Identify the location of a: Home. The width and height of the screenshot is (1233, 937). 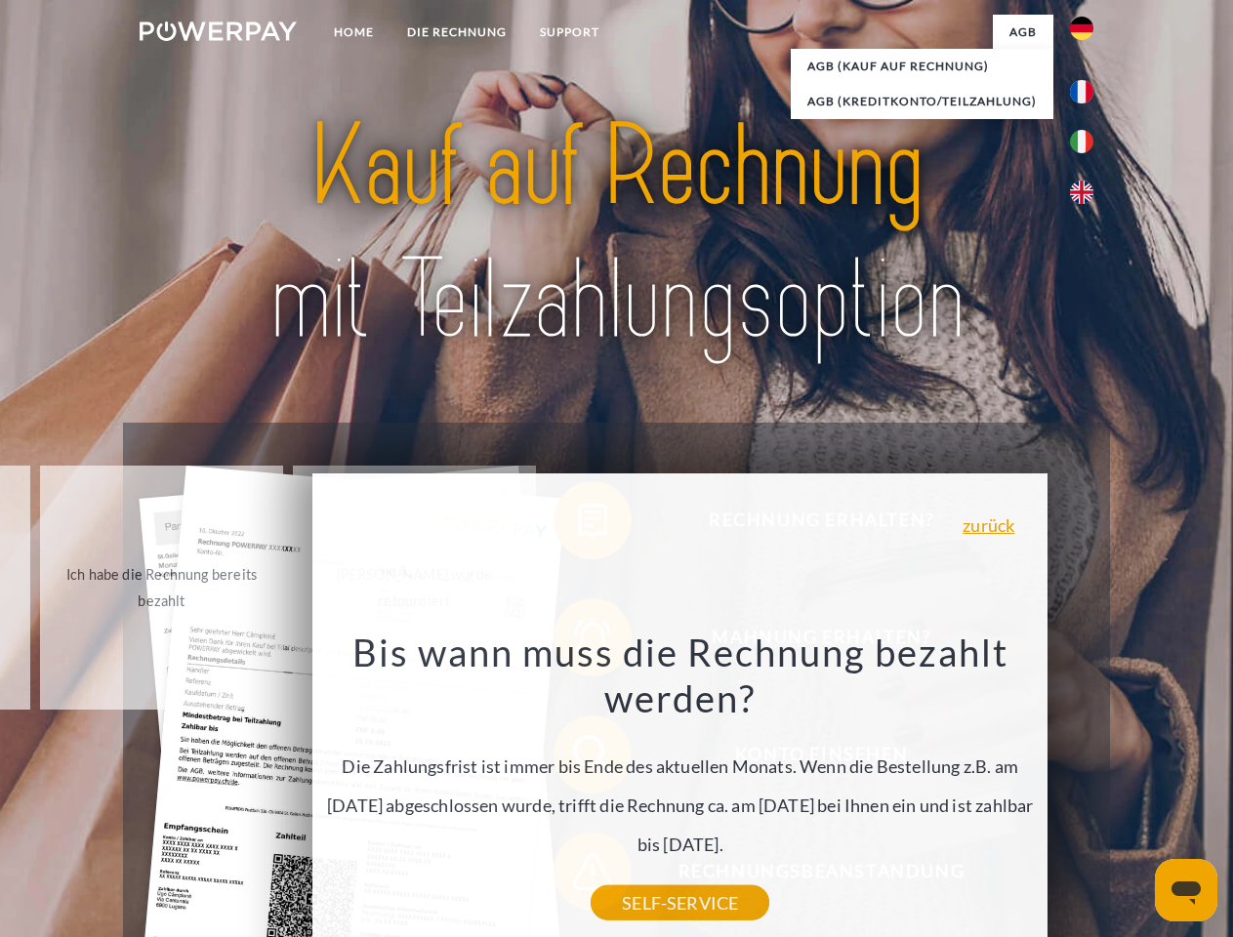
(353, 32).